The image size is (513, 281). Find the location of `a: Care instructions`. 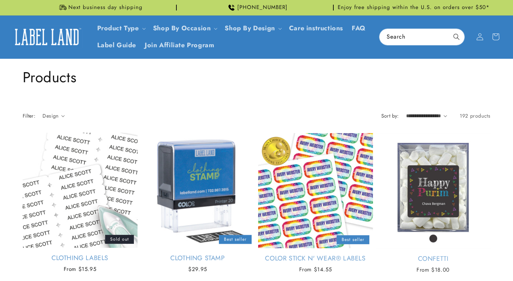

a: Care instructions is located at coordinates (316, 28).